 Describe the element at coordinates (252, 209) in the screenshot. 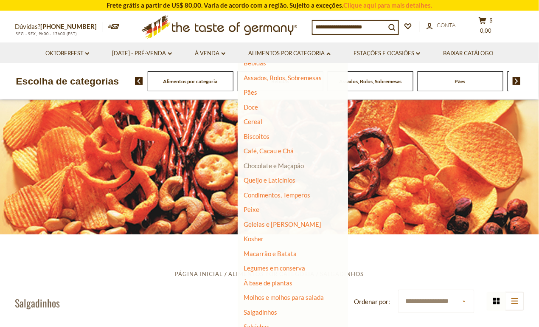

I see `font: Peixe` at that location.